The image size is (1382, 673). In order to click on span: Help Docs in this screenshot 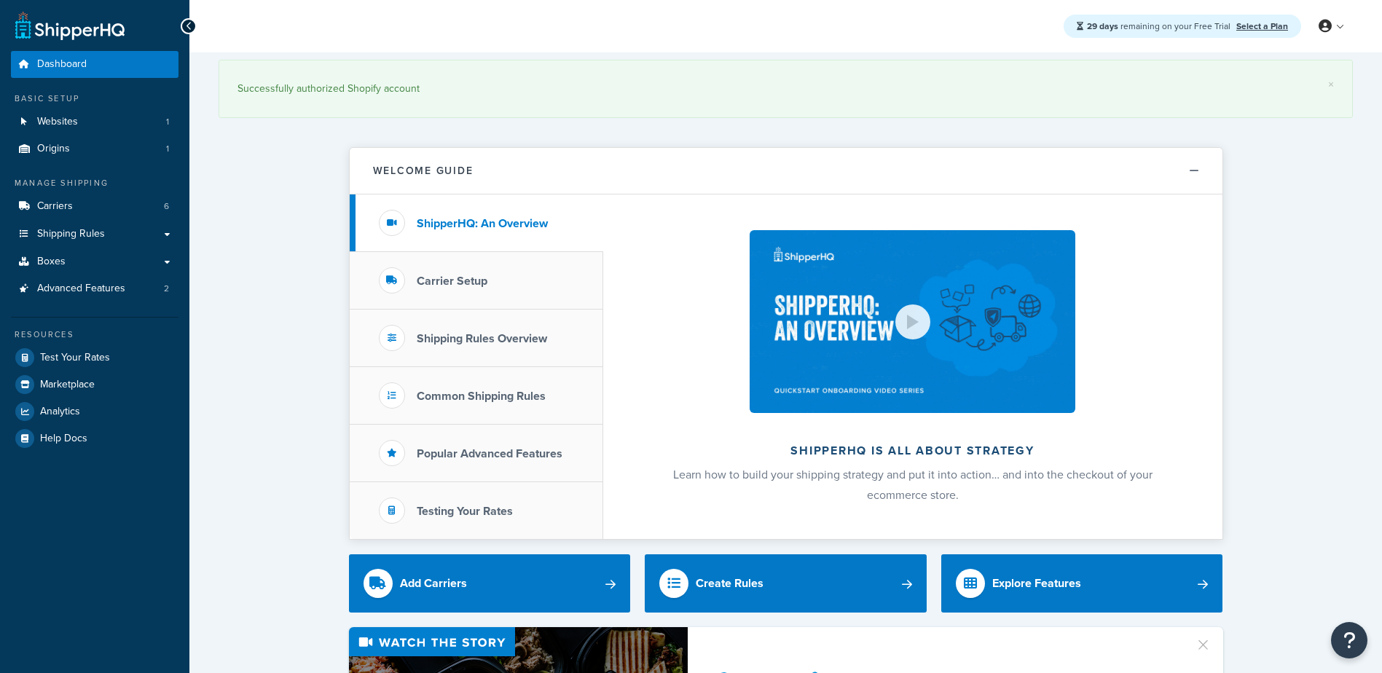, I will do `click(63, 439)`.